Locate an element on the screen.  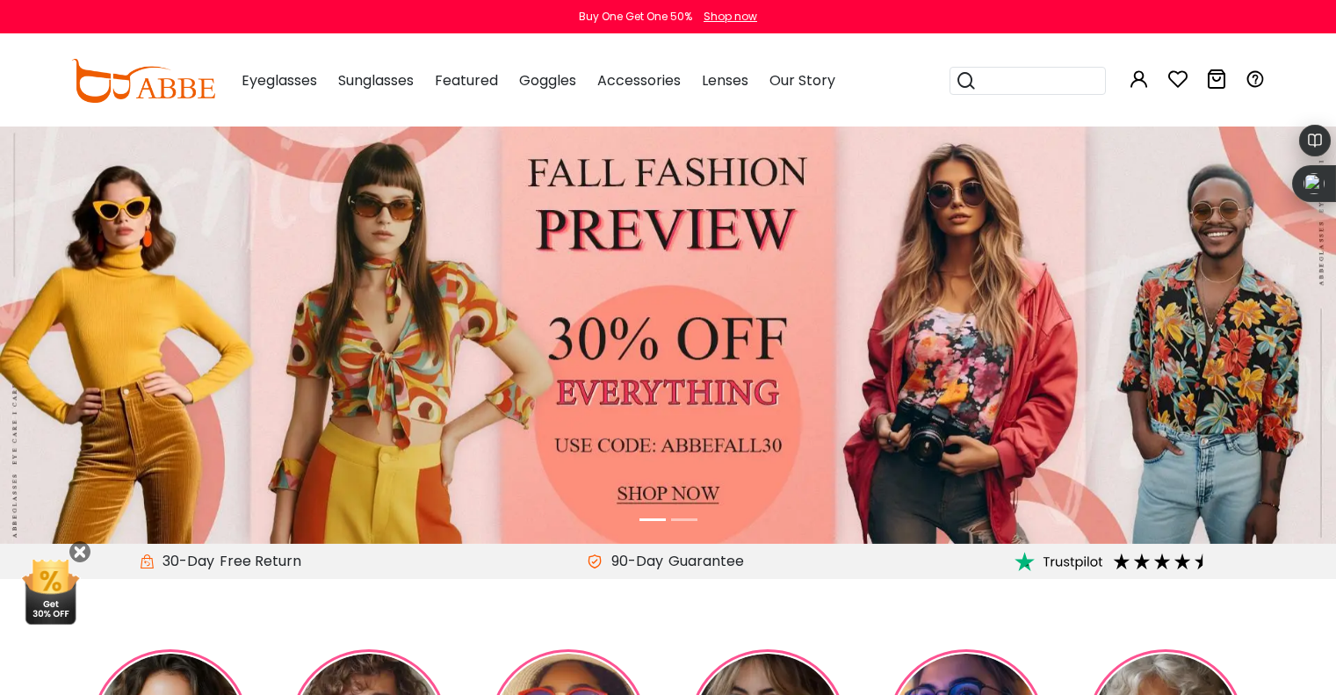
span: Eyeglasses is located at coordinates (279, 80).